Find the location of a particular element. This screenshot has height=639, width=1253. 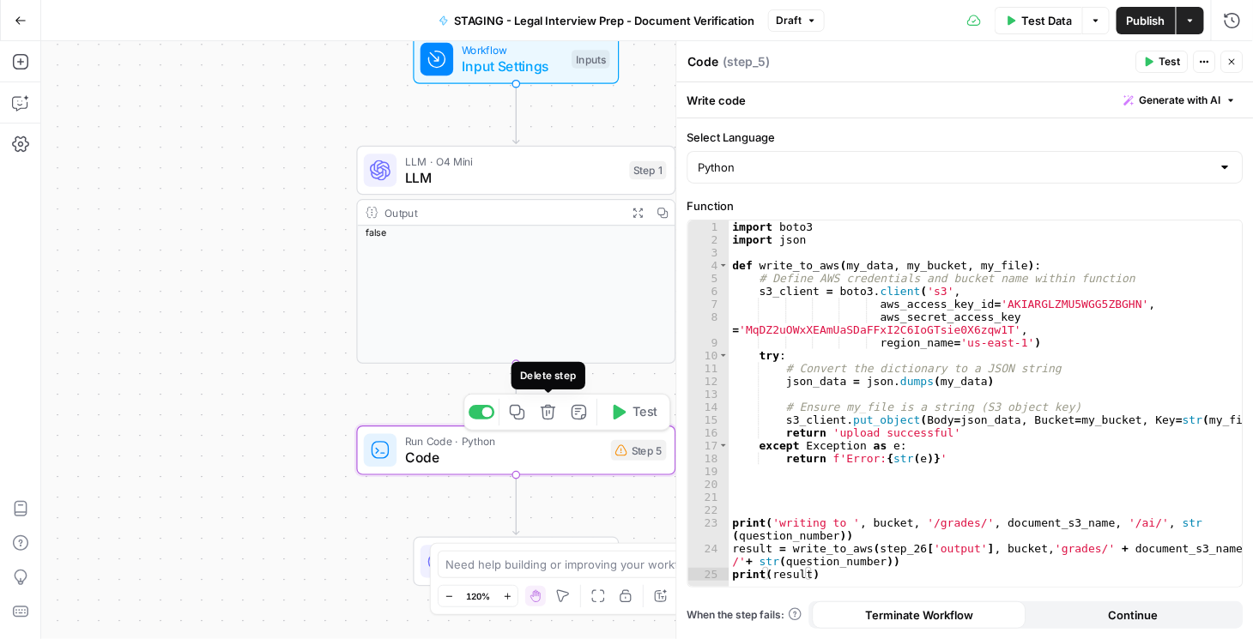

g: Edge from start to step_1 is located at coordinates (516, 113).